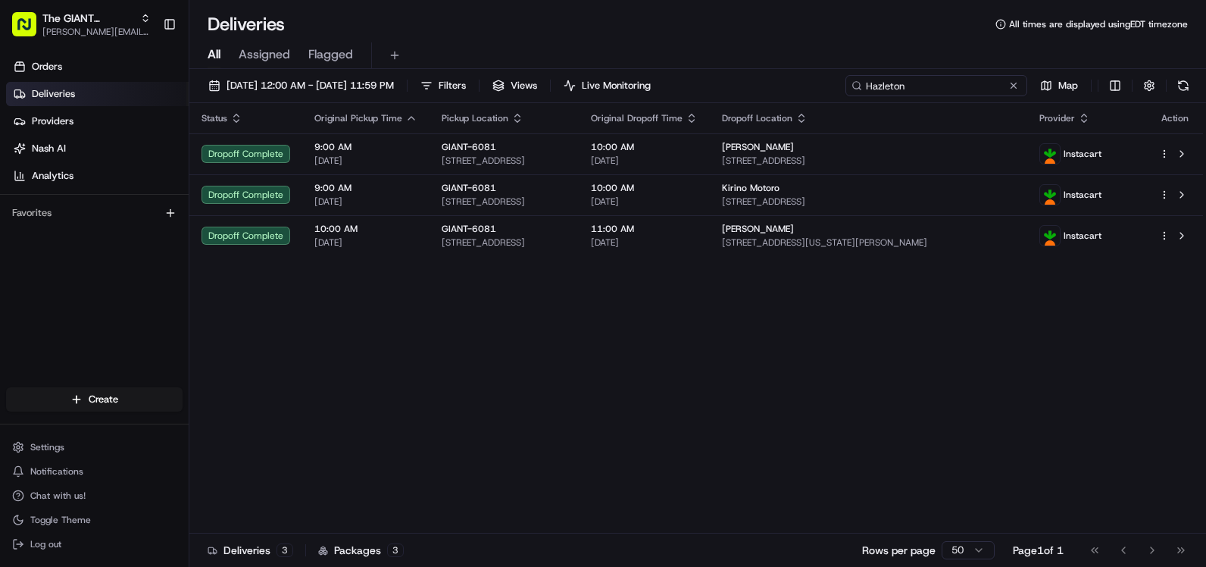  What do you see at coordinates (452, 86) in the screenshot?
I see `span: Filters` at bounding box center [452, 86].